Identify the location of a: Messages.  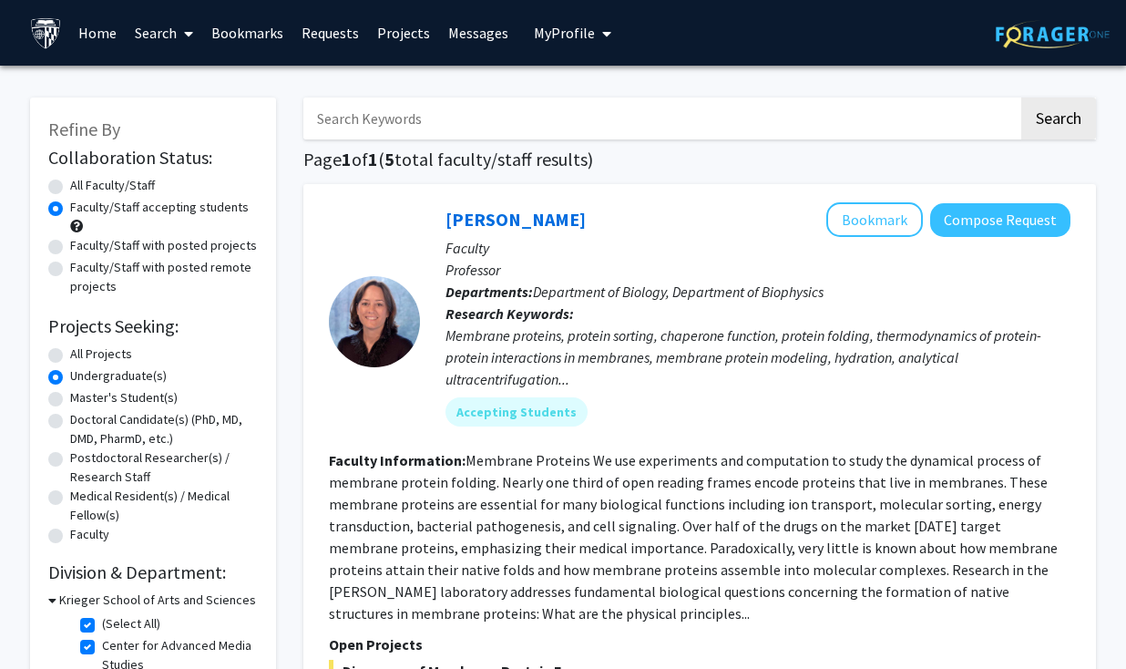
(478, 33).